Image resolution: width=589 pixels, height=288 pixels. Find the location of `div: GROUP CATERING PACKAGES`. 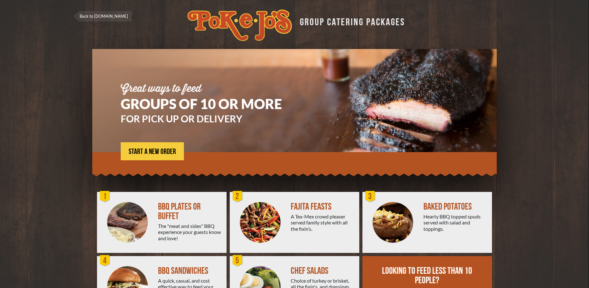

div: GROUP CATERING PACKAGES is located at coordinates (350, 21).